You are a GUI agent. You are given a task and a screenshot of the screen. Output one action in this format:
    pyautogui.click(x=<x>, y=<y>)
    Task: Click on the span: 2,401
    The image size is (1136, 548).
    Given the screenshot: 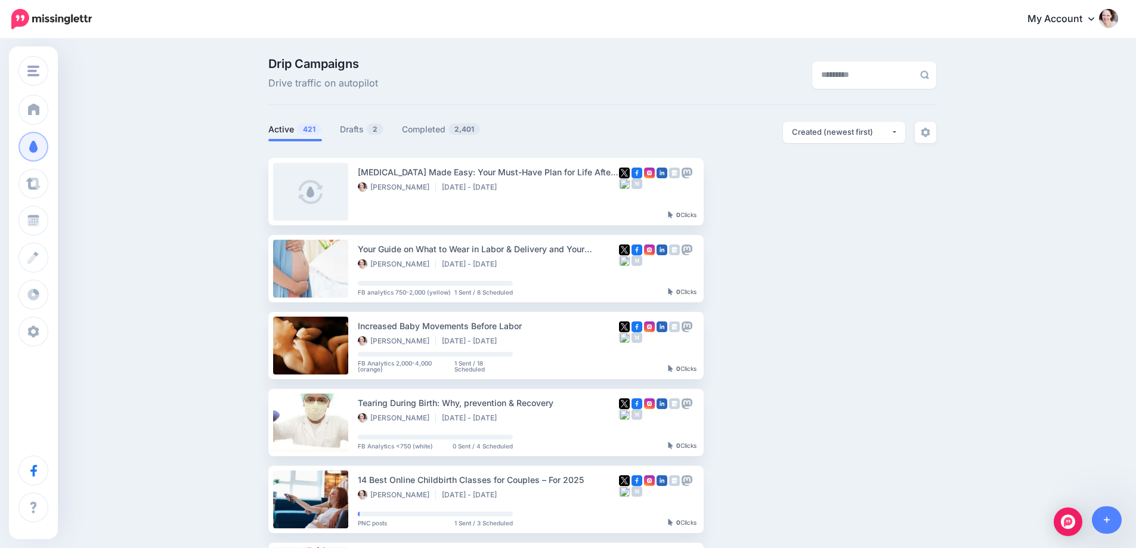 What is the action you would take?
    pyautogui.click(x=464, y=129)
    